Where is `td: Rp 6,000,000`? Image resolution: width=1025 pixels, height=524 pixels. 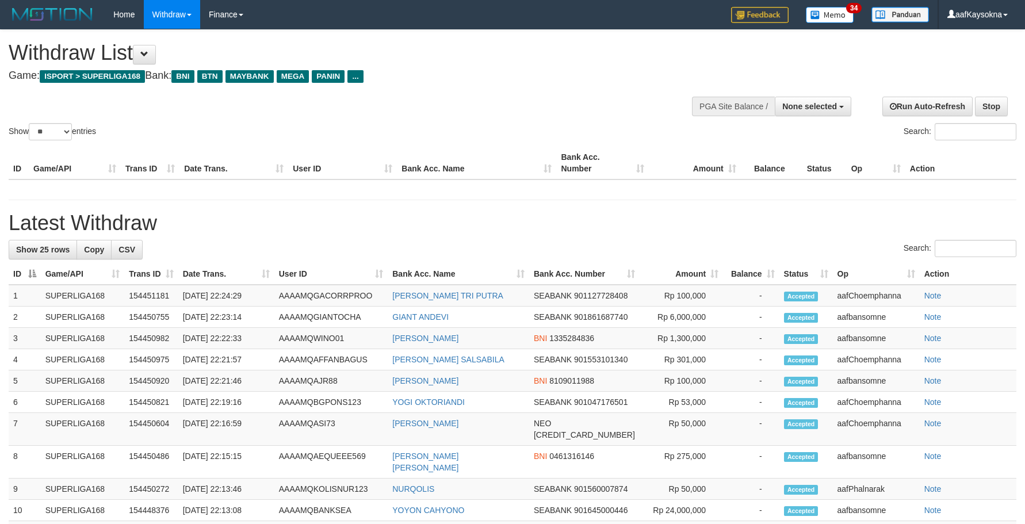 td: Rp 6,000,000 is located at coordinates (681, 317).